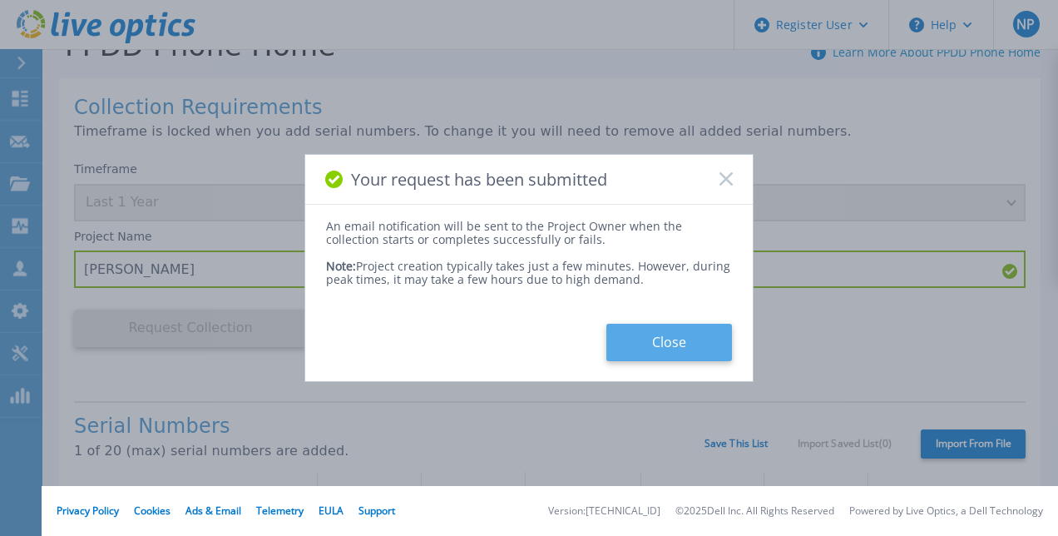 This screenshot has height=536, width=1058. I want to click on li: © 2025 Dell Inc. All Rights Reserved, so click(755, 511).